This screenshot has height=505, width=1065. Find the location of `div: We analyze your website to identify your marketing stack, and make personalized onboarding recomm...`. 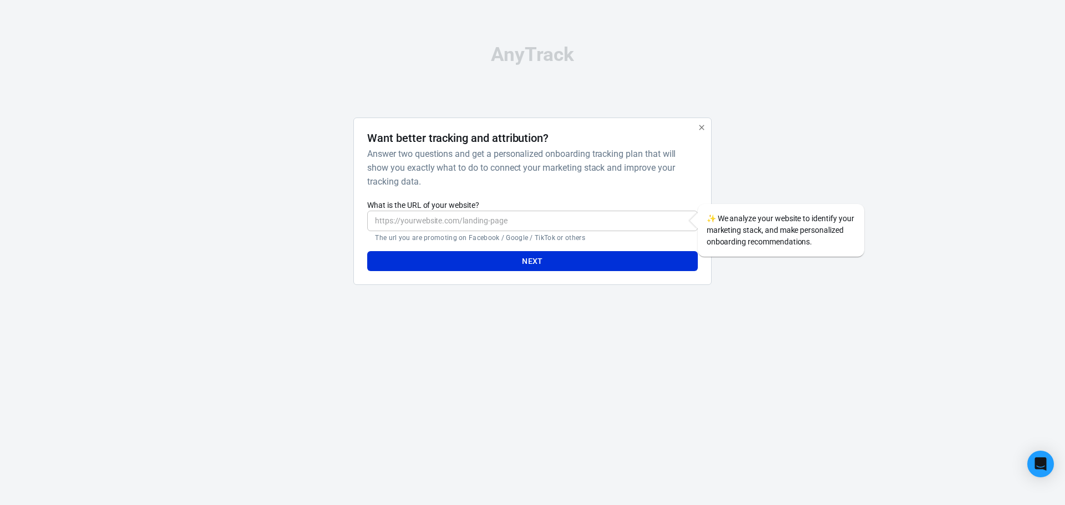

div: We analyze your website to identify your marketing stack, and make personalized onboarding recomm... is located at coordinates (781, 230).